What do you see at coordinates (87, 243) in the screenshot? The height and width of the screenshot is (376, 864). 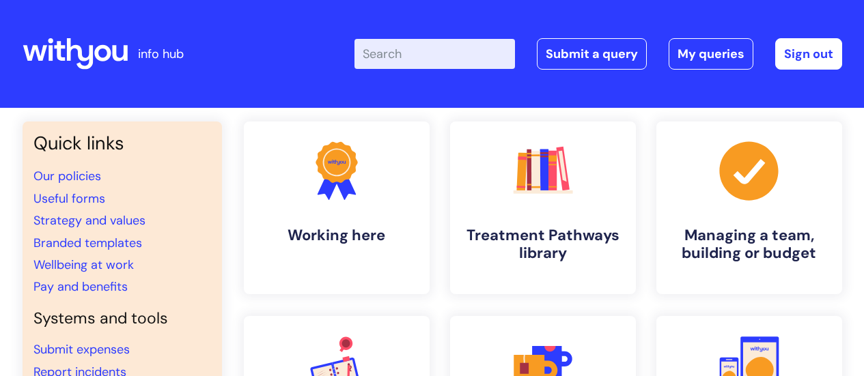 I see `a: Branded templates` at bounding box center [87, 243].